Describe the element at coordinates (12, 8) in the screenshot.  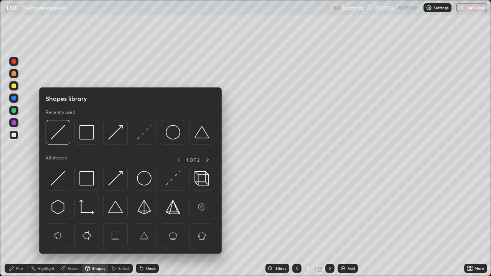
I see `p: LIVE` at that location.